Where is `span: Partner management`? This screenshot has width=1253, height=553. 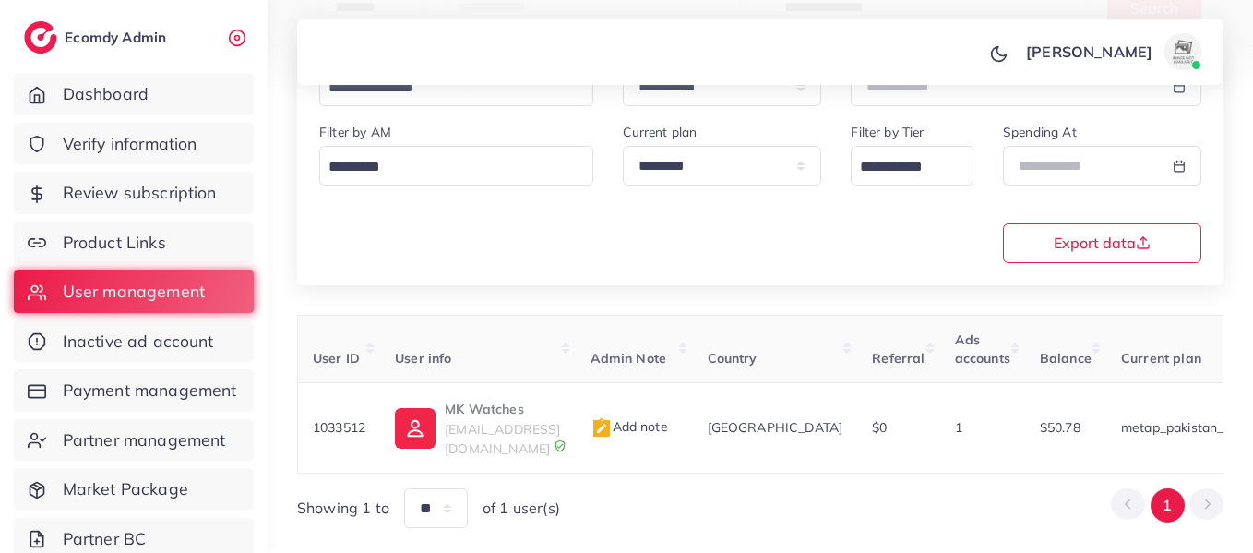 span: Partner management is located at coordinates (144, 440).